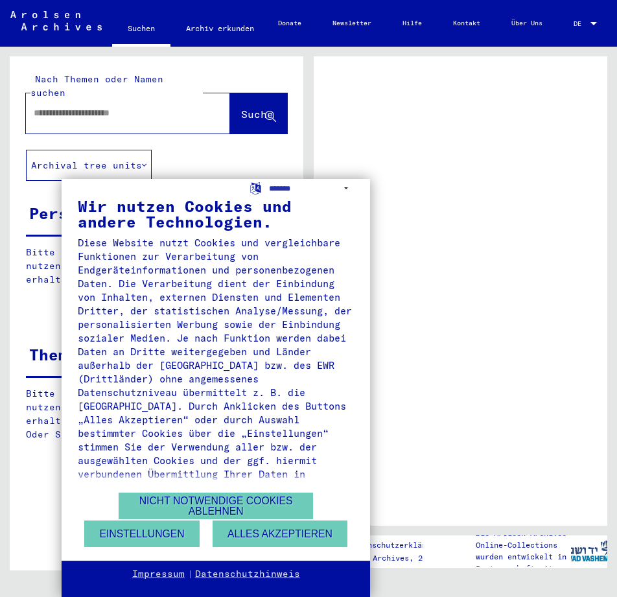  I want to click on button: Einstellungen, so click(141, 533).